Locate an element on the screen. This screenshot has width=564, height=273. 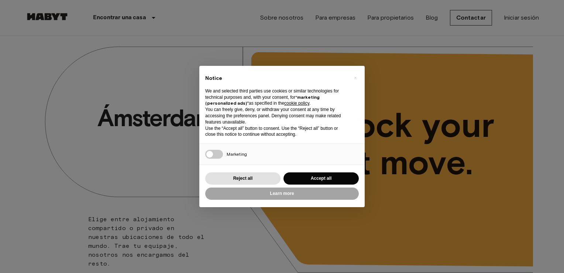
button: Learn more is located at coordinates (282, 193).